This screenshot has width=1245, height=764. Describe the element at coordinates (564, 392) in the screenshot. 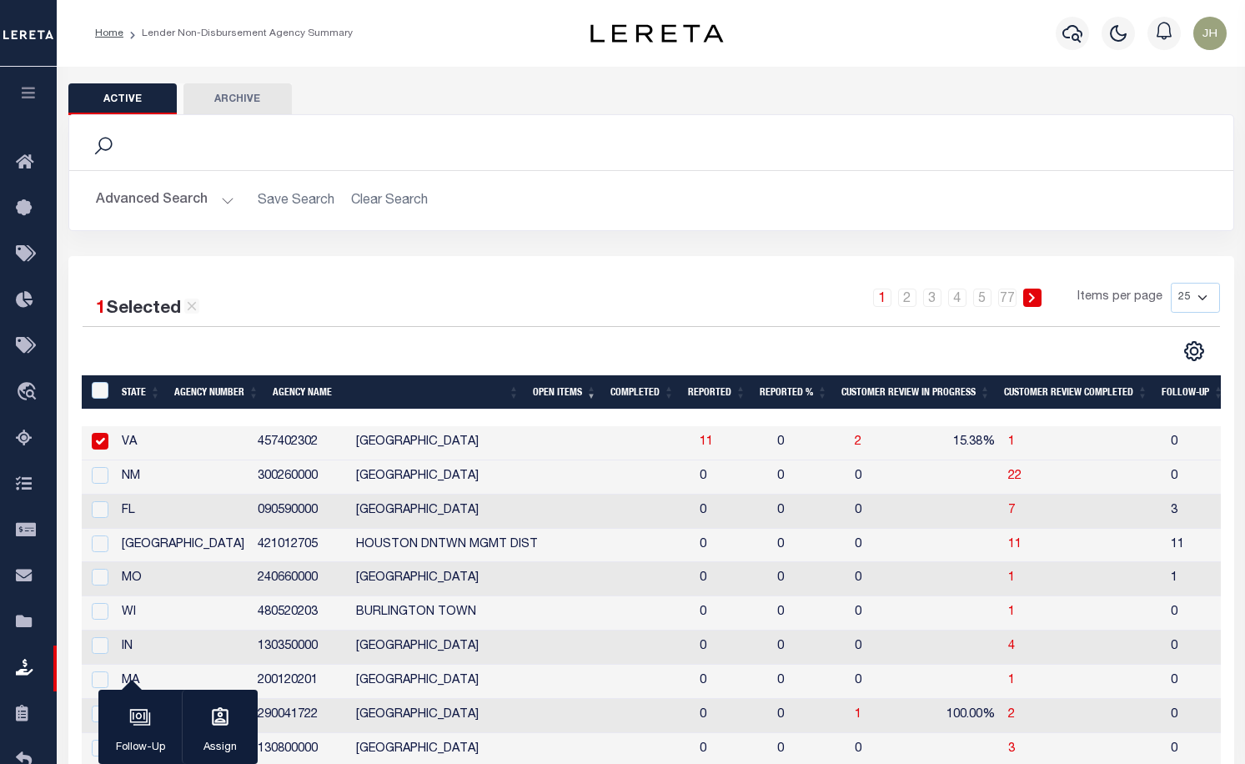

I see `th: Open Items: activate to sort column ascending` at that location.